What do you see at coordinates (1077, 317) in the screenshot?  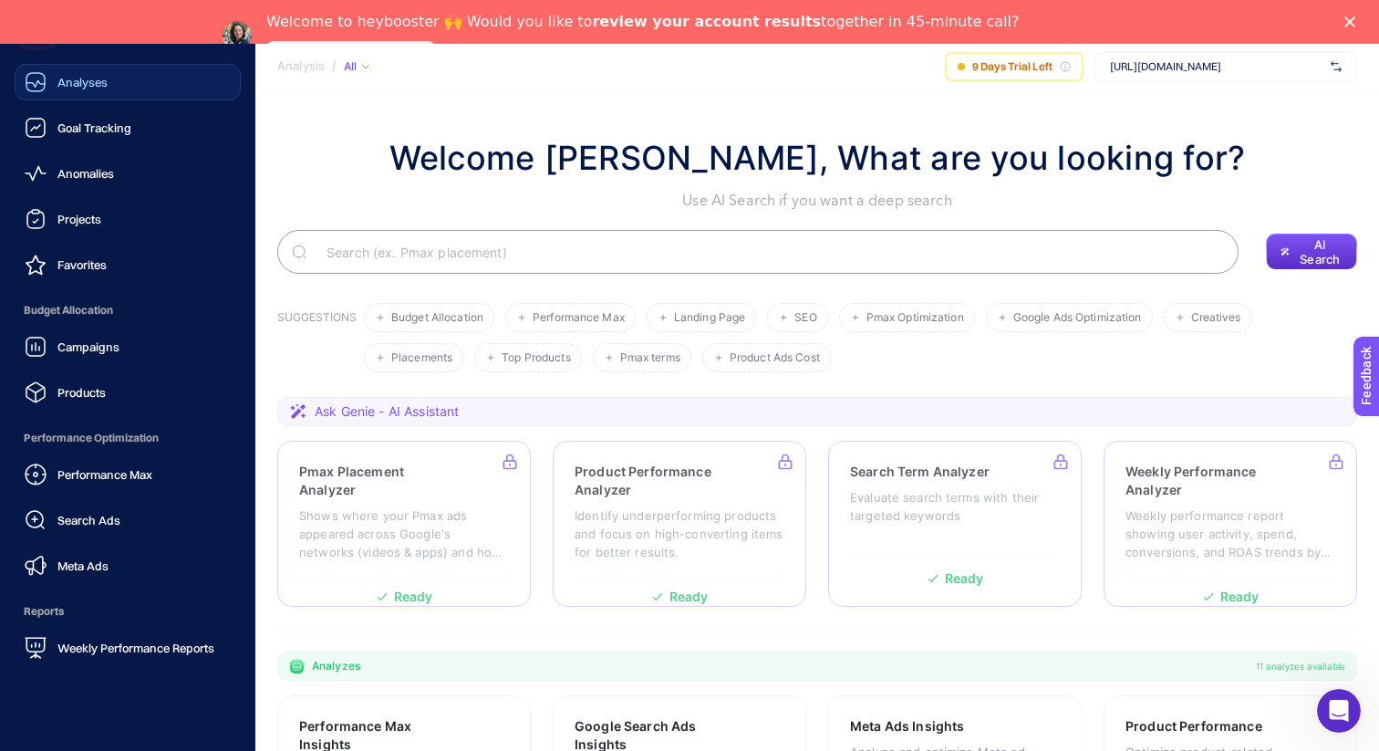 I see `span: Google Ads Optimization` at bounding box center [1077, 317].